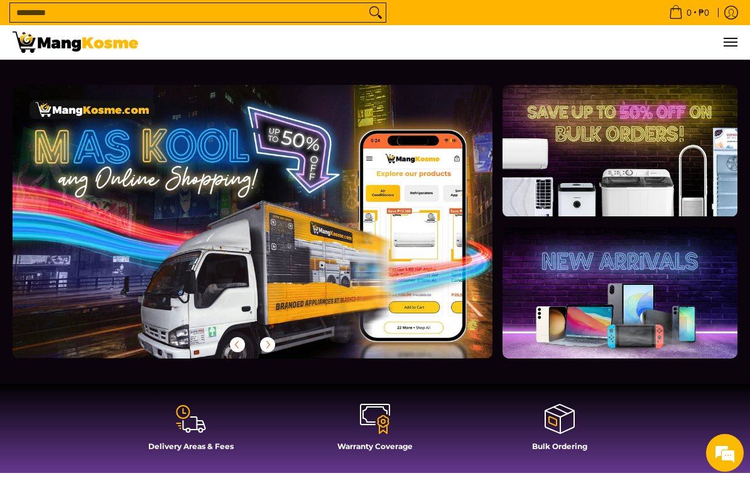  I want to click on span: ₱0, so click(704, 13).